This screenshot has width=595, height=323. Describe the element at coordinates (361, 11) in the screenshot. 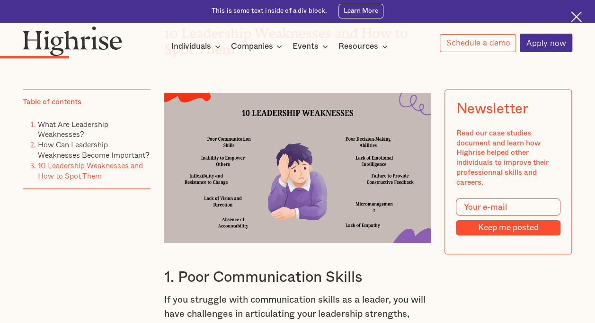

I see `a: Learn More` at that location.